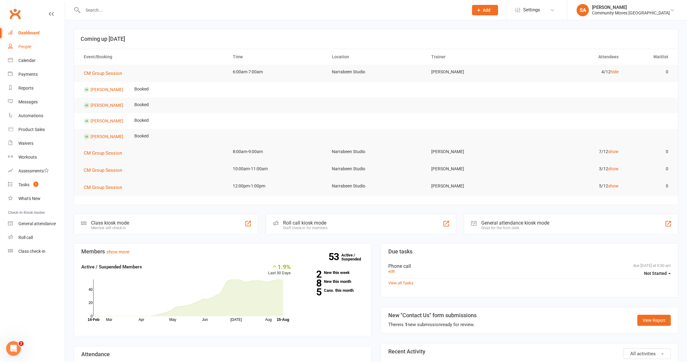 The image size is (687, 362). What do you see at coordinates (36, 130) in the screenshot?
I see `a: Product Sales` at bounding box center [36, 130].